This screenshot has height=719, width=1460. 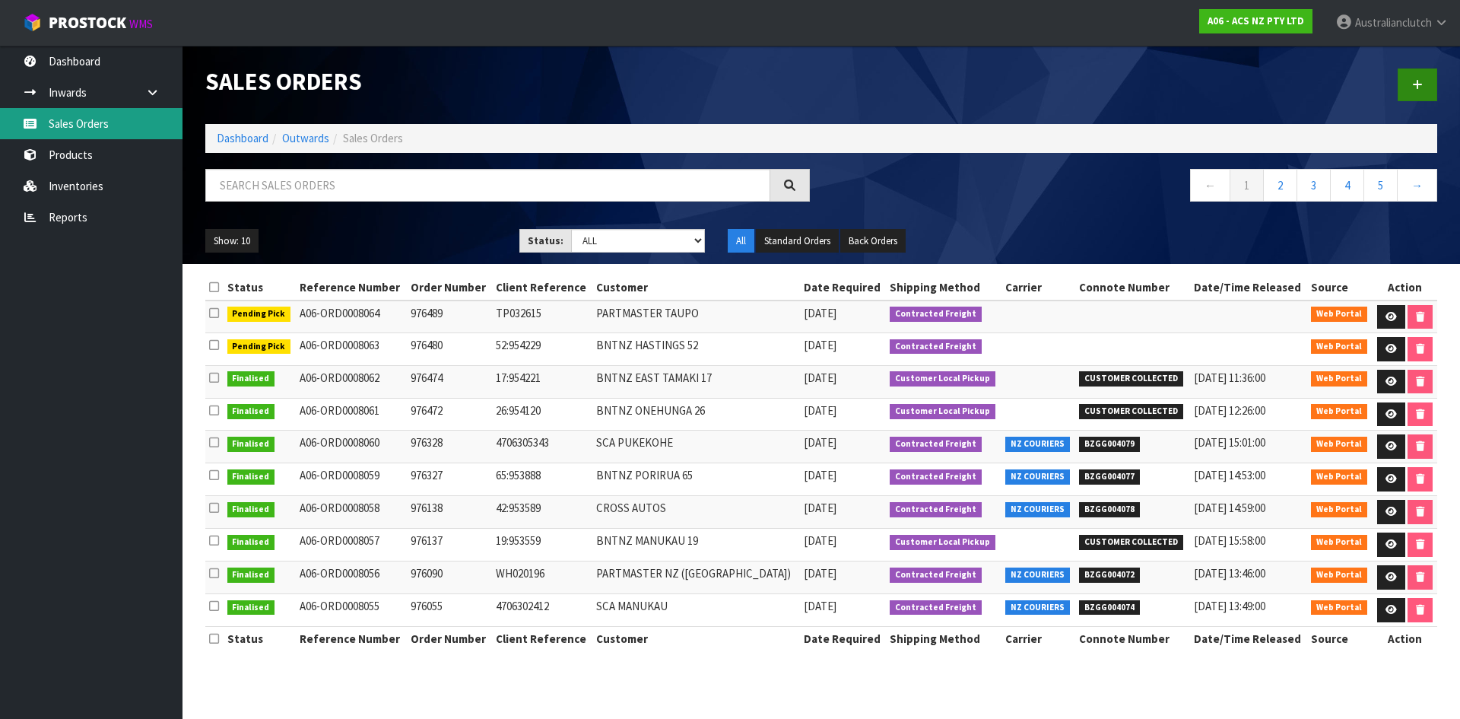 I want to click on td: A06-ORD0008061, so click(x=351, y=414).